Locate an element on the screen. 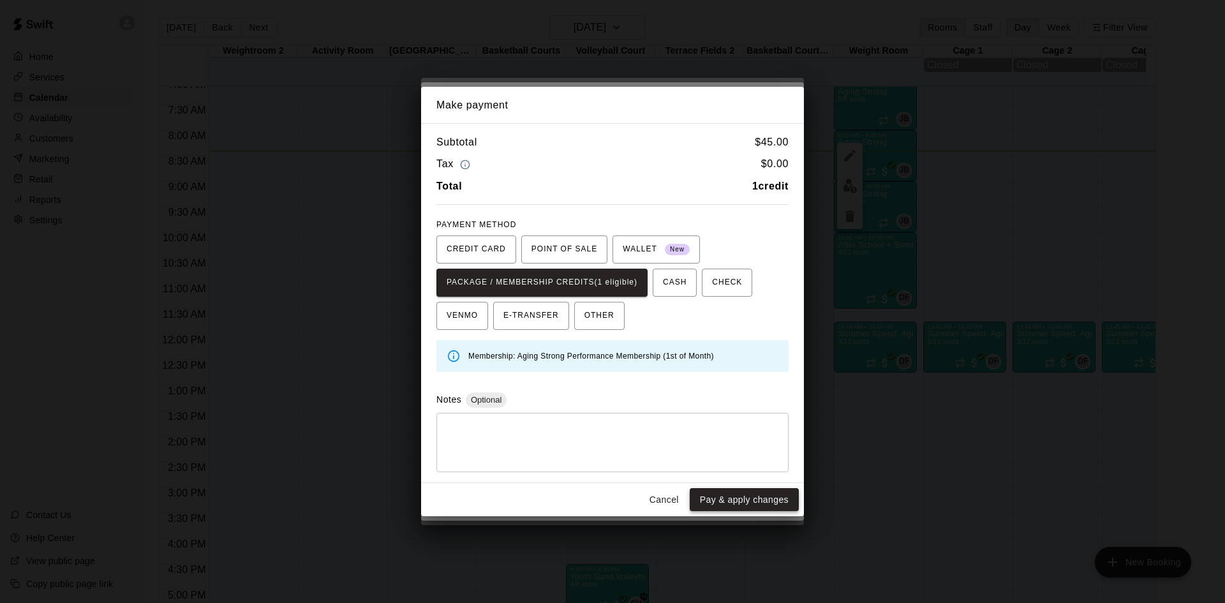  span: Membership: Aging Strong Performance Membership (1st of Month) is located at coordinates (591, 356).